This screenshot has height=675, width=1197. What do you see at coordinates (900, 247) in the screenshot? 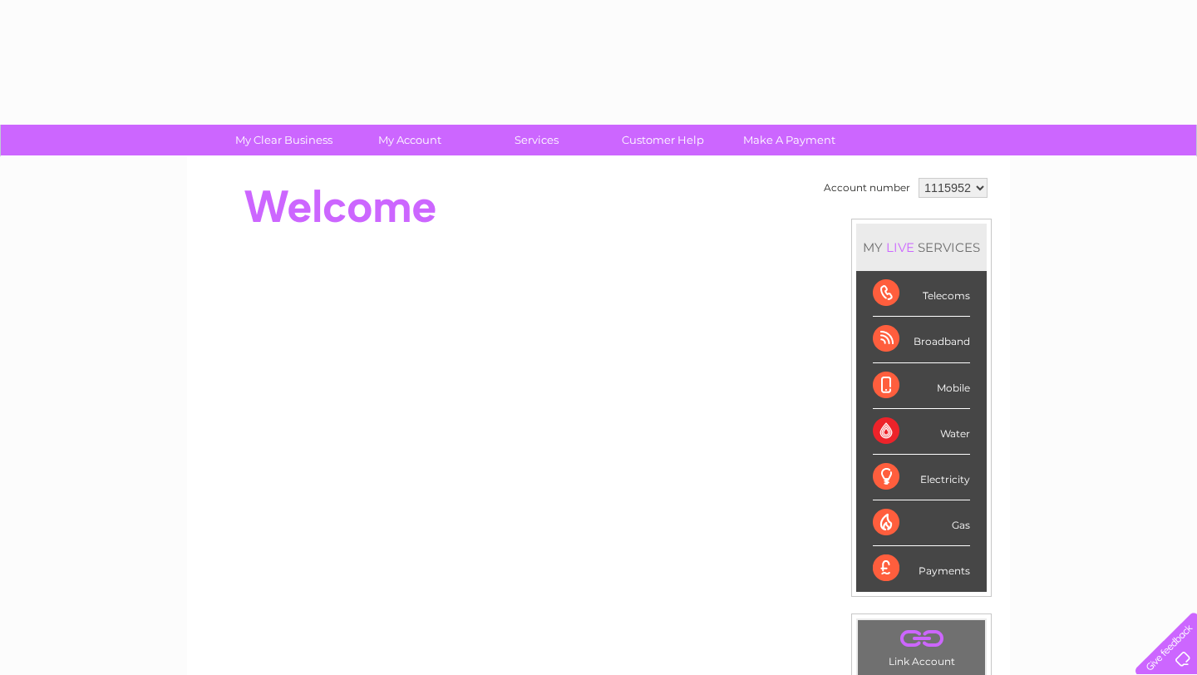
I see `div: LIVE` at bounding box center [900, 247].